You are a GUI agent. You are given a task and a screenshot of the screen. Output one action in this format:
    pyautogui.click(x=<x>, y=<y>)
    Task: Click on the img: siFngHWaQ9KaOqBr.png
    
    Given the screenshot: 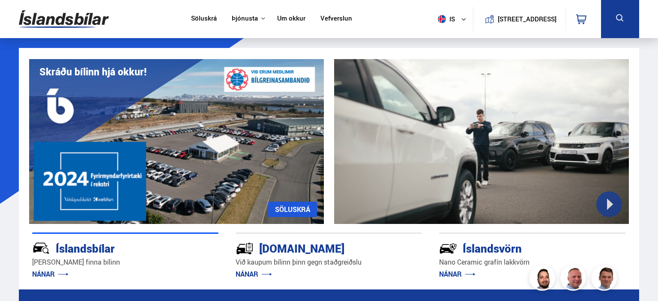 What is the action you would take?
    pyautogui.click(x=574, y=279)
    